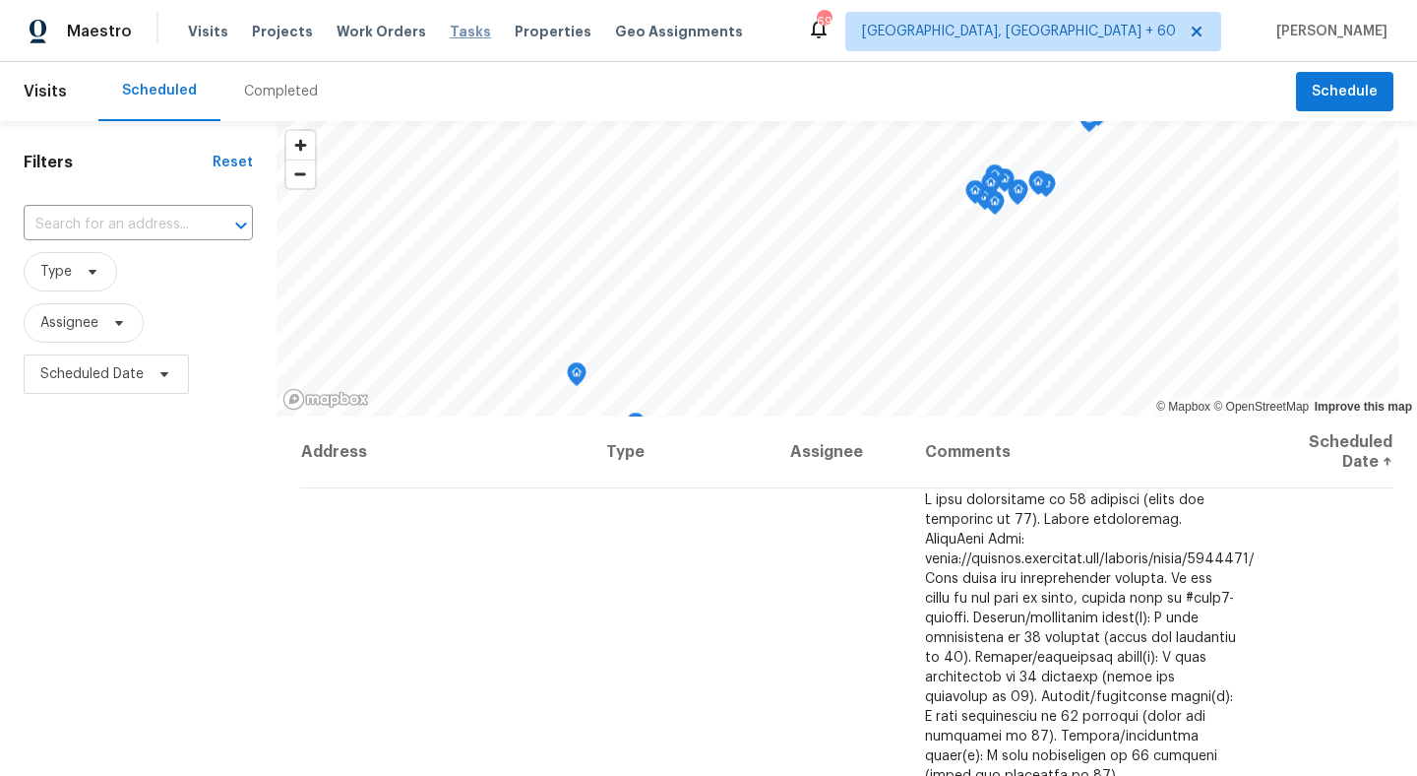 This screenshot has height=776, width=1417. Describe the element at coordinates (838, 269) in the screenshot. I see `canvas: Map` at that location.